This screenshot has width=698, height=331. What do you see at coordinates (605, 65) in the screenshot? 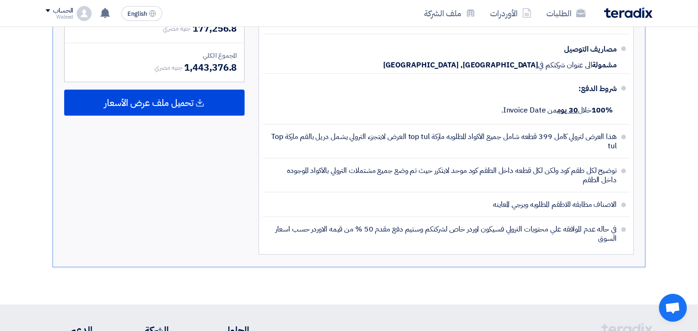
I see `span: مشمولة` at bounding box center [605, 65].